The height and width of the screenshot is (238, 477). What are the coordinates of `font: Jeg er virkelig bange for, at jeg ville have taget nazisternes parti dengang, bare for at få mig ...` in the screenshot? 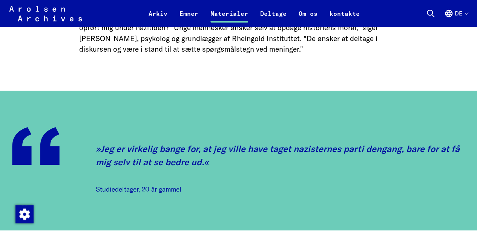 It's located at (277, 155).